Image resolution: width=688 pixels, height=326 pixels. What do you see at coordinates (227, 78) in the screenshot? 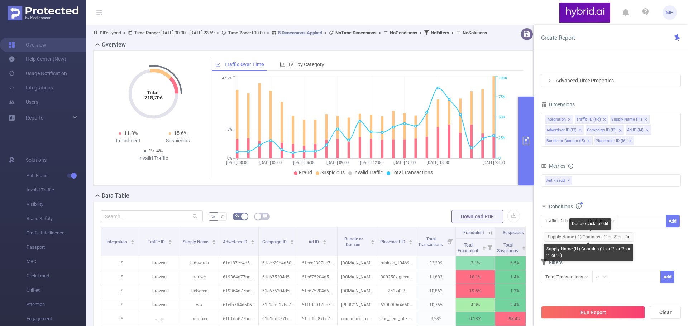
I see `tspan: 42.2%` at bounding box center [227, 78].